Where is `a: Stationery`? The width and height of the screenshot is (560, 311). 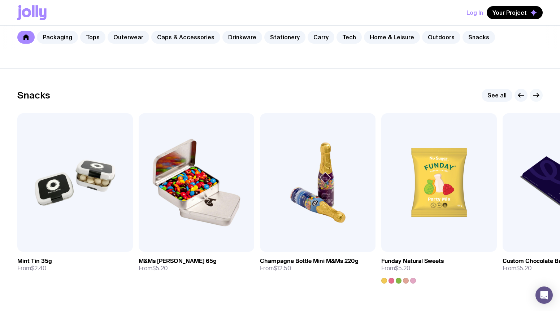 a: Stationery is located at coordinates (285, 37).